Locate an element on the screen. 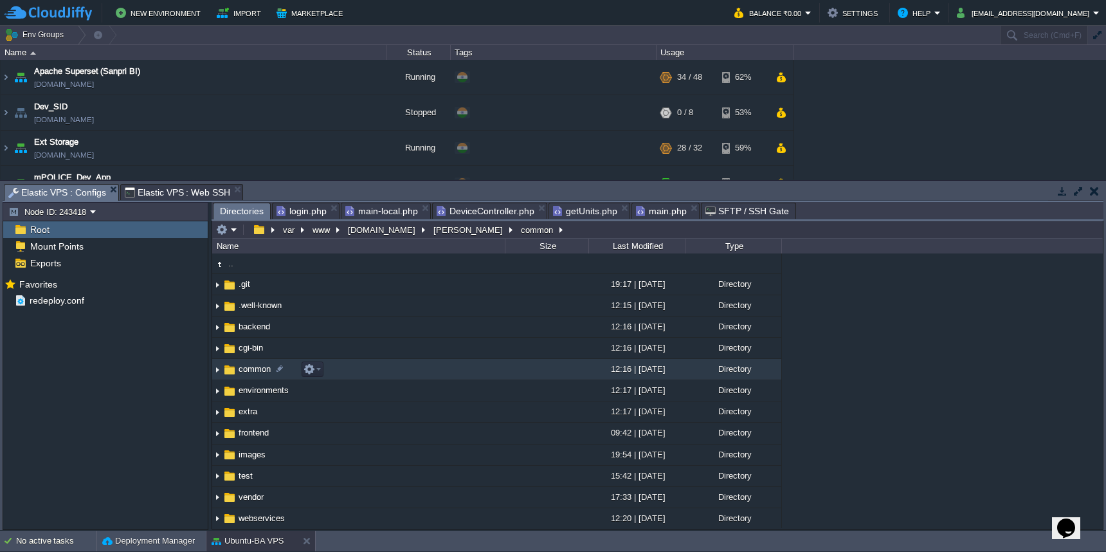 The width and height of the screenshot is (1106, 552). a: Ext Storage is located at coordinates (56, 142).